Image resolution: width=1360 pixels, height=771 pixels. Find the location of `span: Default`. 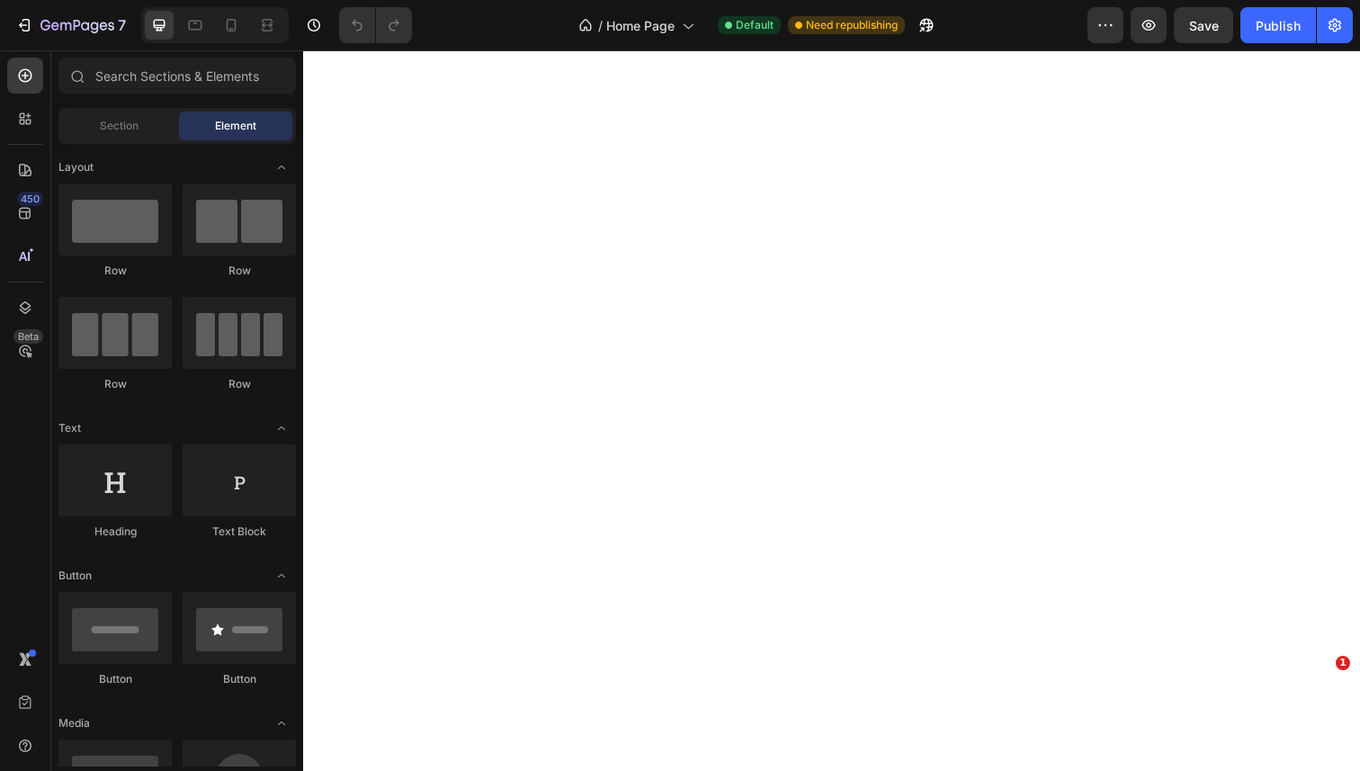

span: Default is located at coordinates (755, 25).